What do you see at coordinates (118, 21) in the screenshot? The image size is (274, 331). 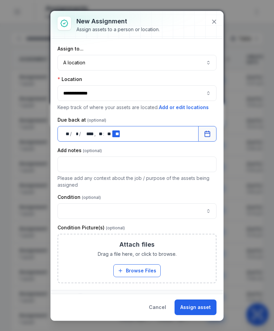 I see `h3: New assignment` at bounding box center [118, 21].